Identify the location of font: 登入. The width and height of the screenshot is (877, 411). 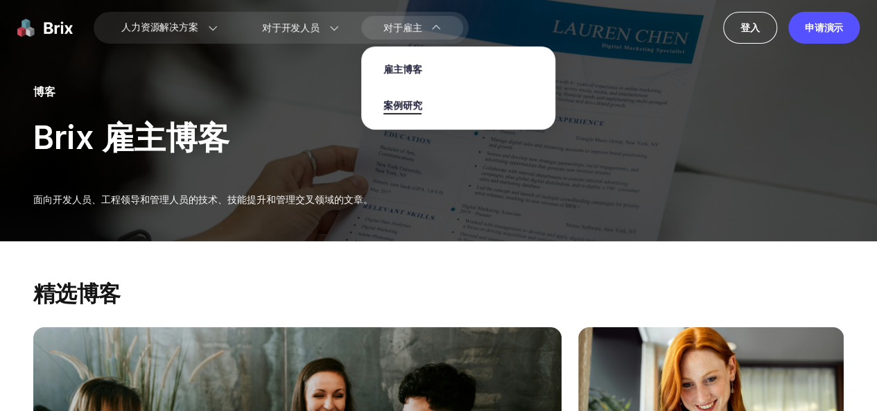
(750, 27).